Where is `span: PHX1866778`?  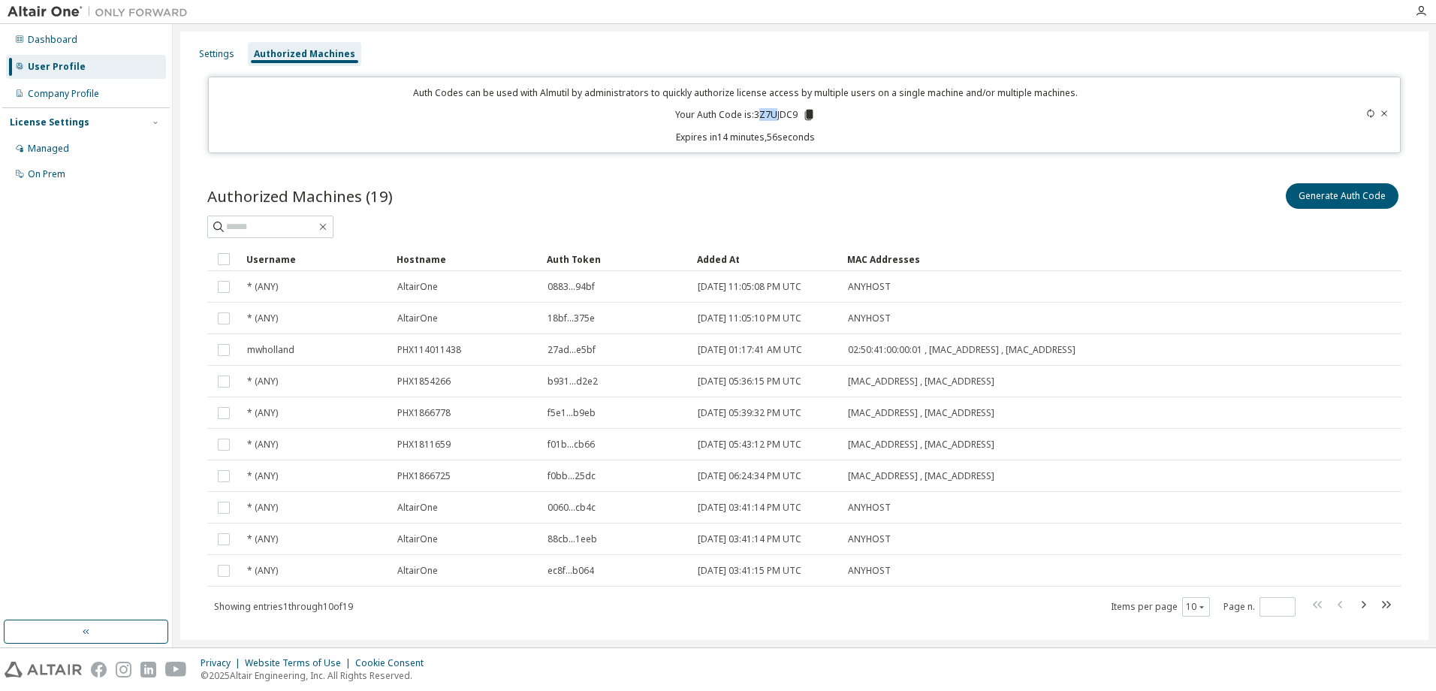
span: PHX1866778 is located at coordinates (424, 413).